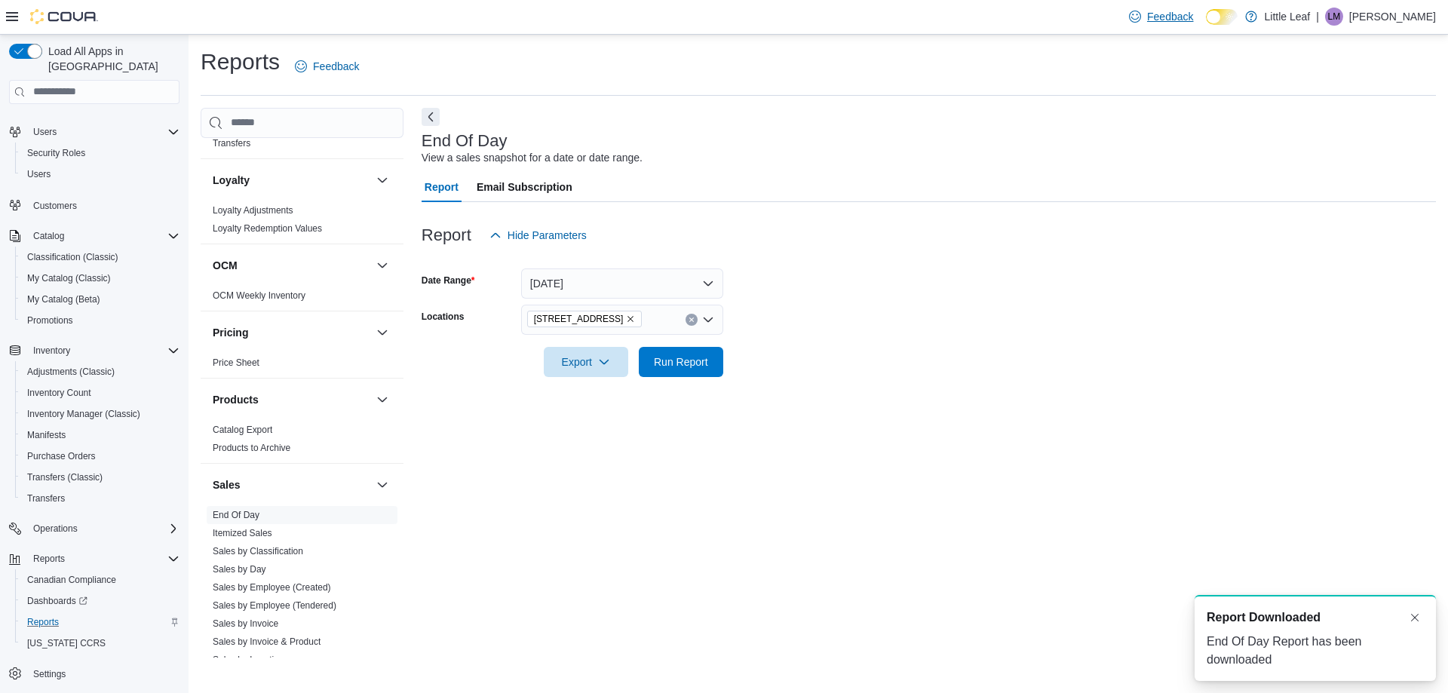 The width and height of the screenshot is (1448, 693). What do you see at coordinates (100, 321) in the screenshot?
I see `span: Promotions` at bounding box center [100, 321].